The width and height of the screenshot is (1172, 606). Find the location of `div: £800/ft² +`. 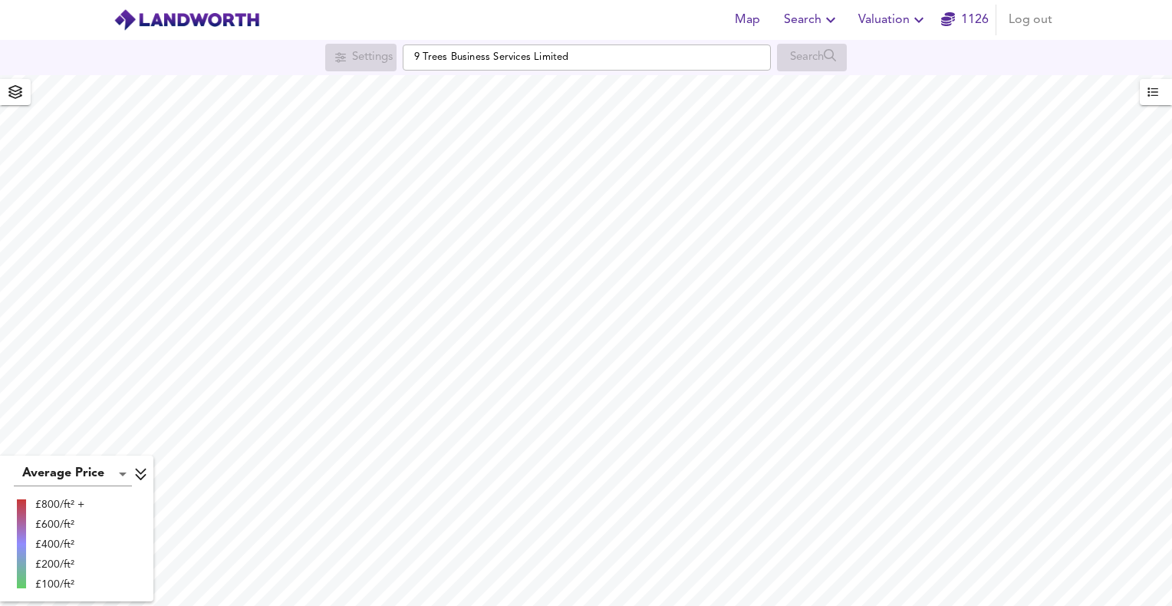

div: £800/ft² + is located at coordinates (60, 505).